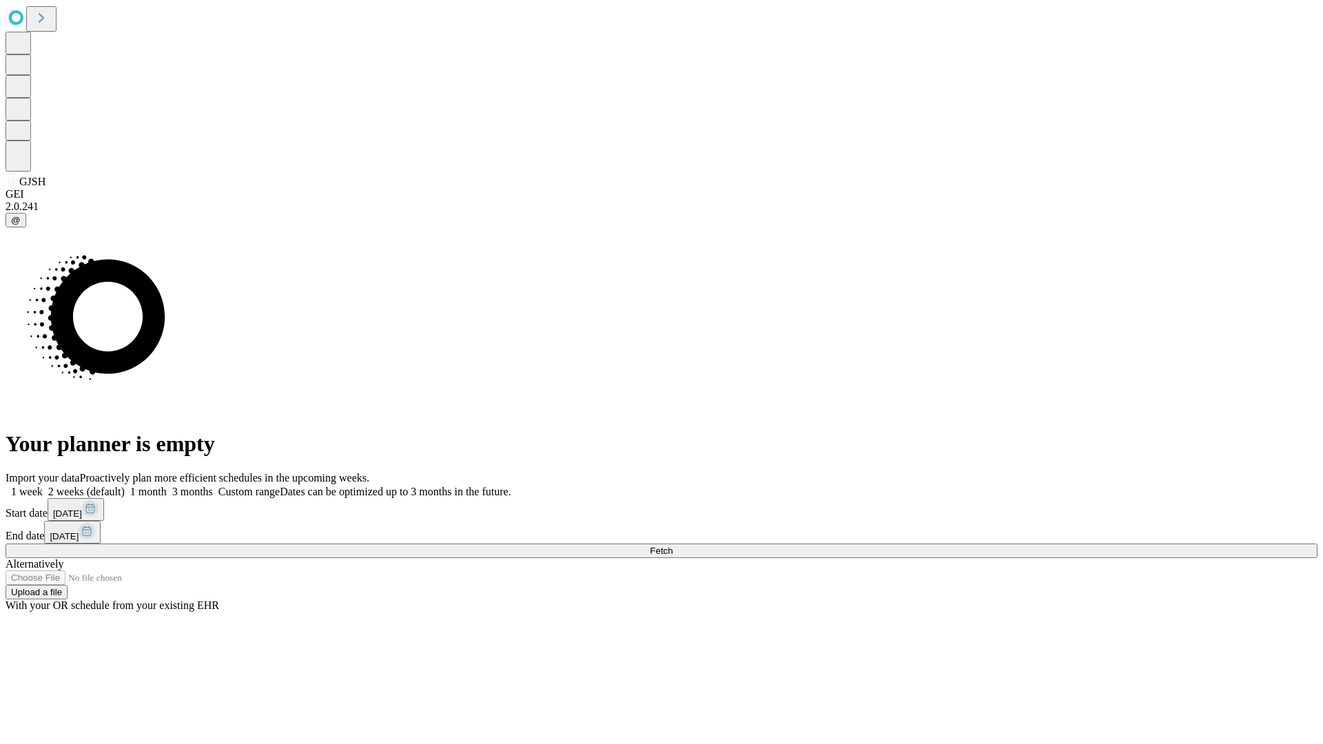 The height and width of the screenshot is (744, 1323). Describe the element at coordinates (148, 491) in the screenshot. I see `span: 1 month` at that location.